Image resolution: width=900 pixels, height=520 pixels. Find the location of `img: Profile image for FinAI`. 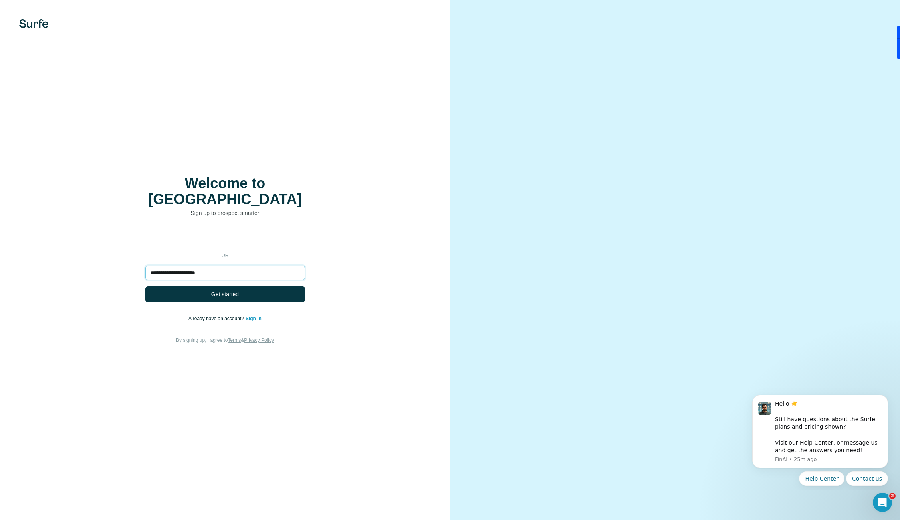

img: Profile image for FinAI is located at coordinates (24, 21).